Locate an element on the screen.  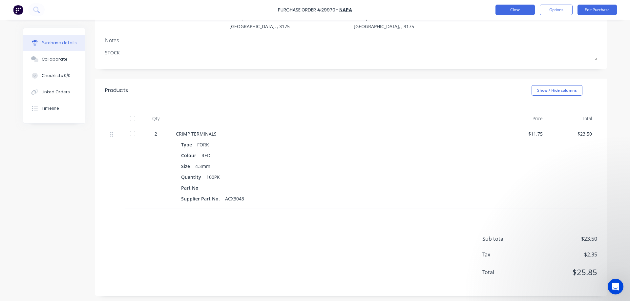
span: Tax is located at coordinates (507, 255).